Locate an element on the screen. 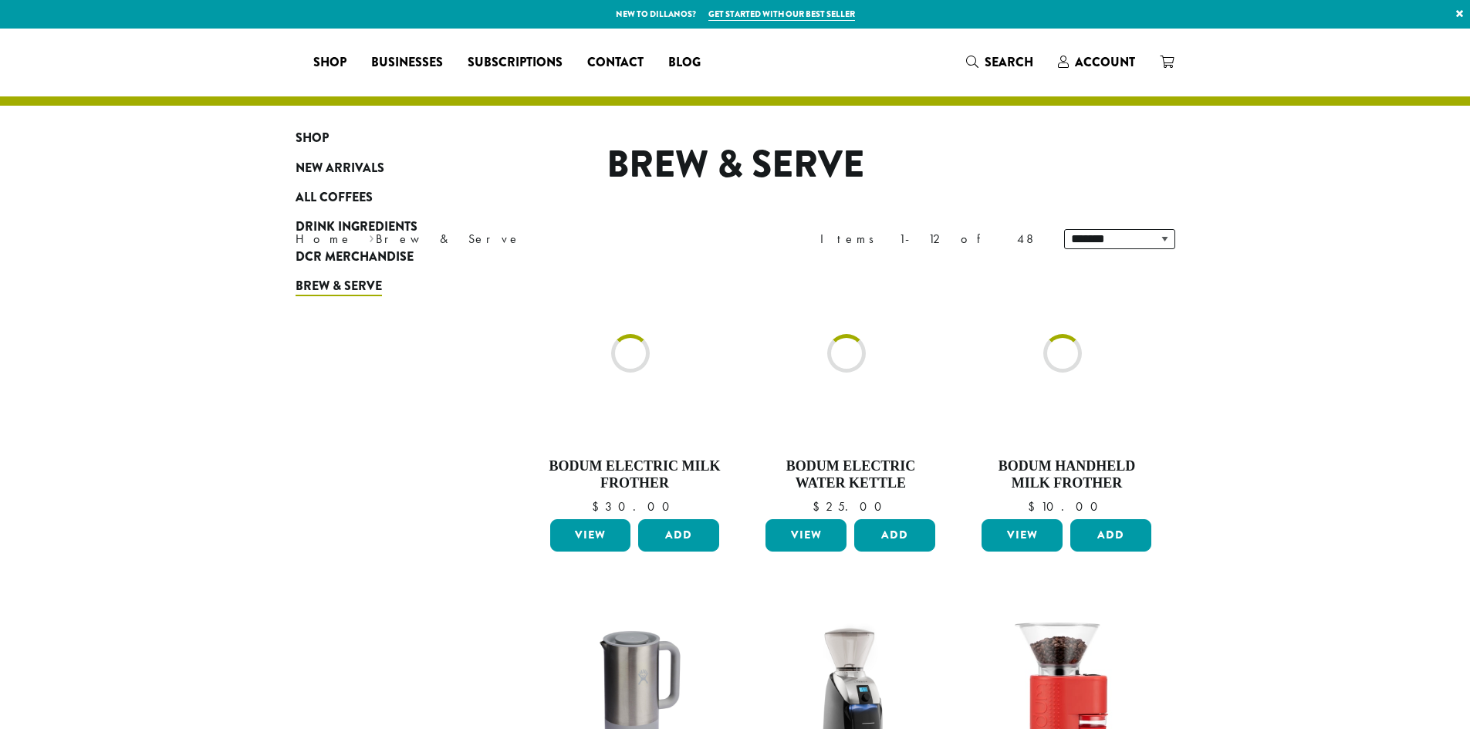  a: Drink Ingredients is located at coordinates (388, 227).